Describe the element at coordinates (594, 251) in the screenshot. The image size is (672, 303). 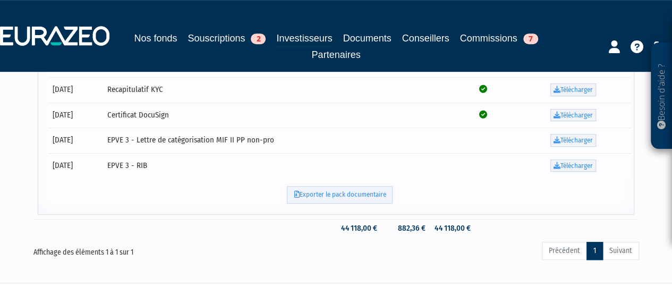
I see `a: 1` at that location.